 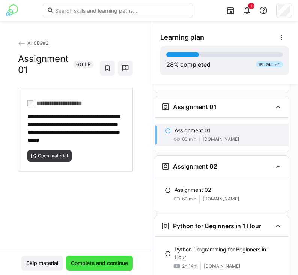 I want to click on span: Skip material, so click(x=42, y=263).